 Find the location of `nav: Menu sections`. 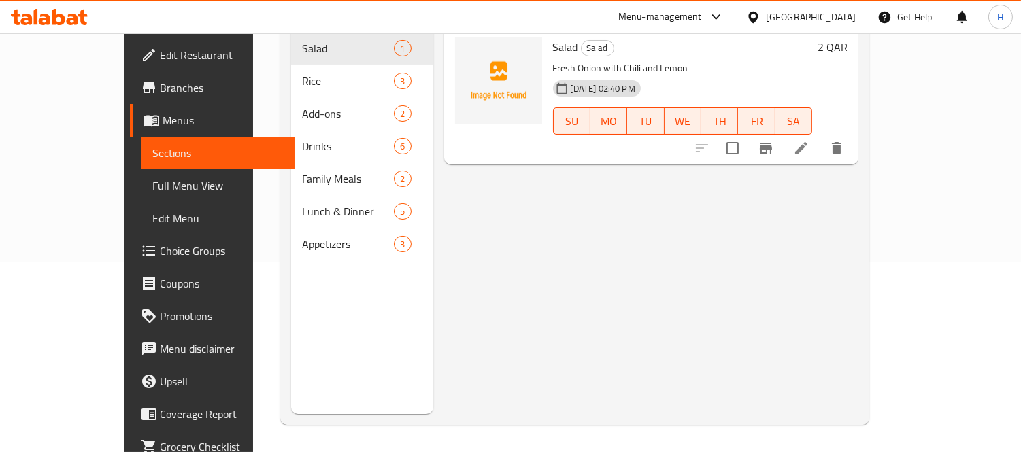

nav: Menu sections is located at coordinates (362, 146).